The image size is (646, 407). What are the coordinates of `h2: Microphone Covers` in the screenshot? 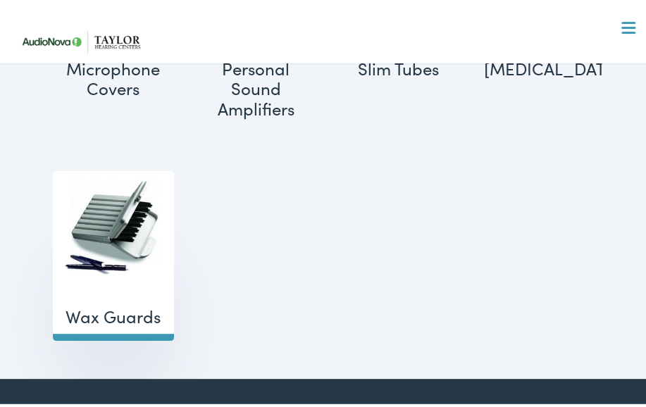 It's located at (113, 75).